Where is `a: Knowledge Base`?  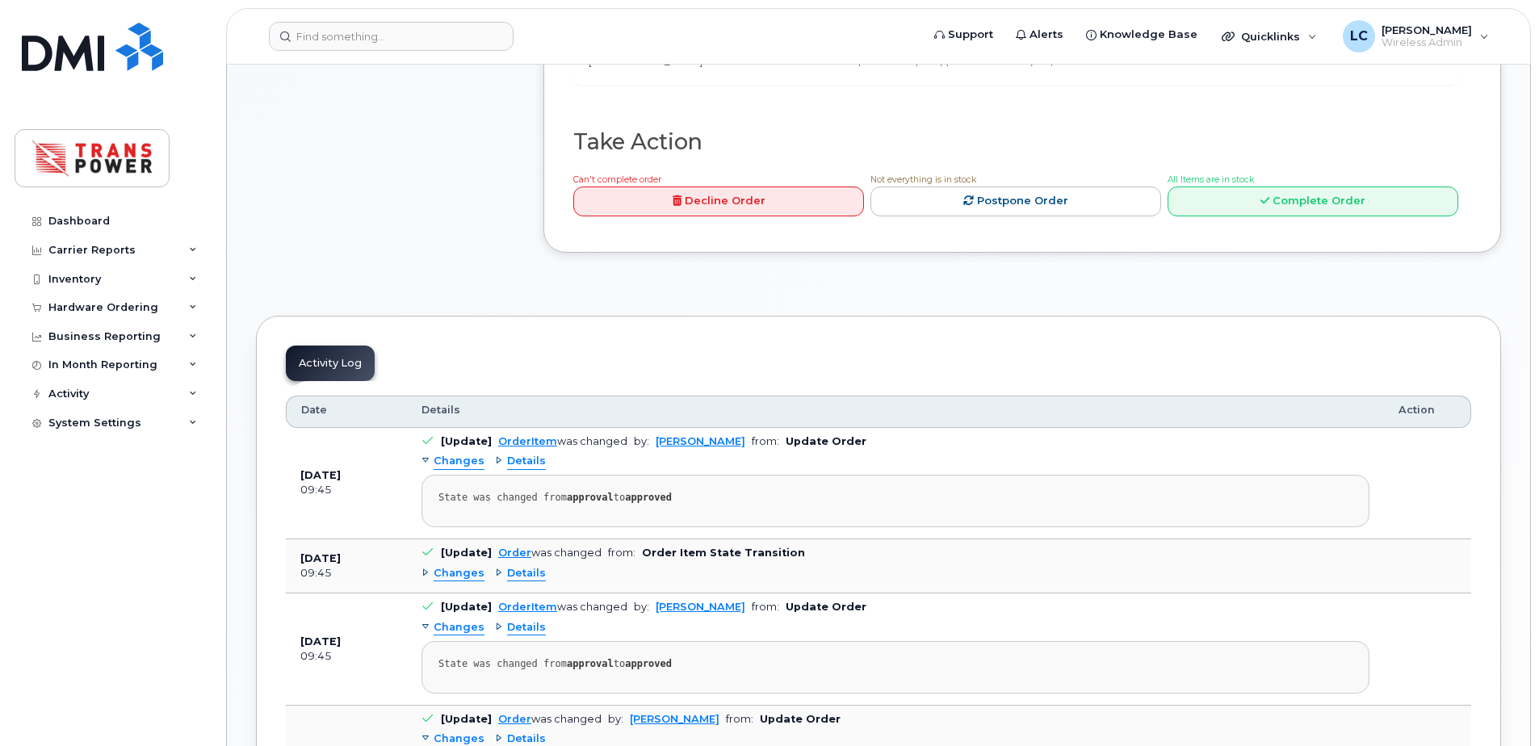
a: Knowledge Base is located at coordinates (1141, 35).